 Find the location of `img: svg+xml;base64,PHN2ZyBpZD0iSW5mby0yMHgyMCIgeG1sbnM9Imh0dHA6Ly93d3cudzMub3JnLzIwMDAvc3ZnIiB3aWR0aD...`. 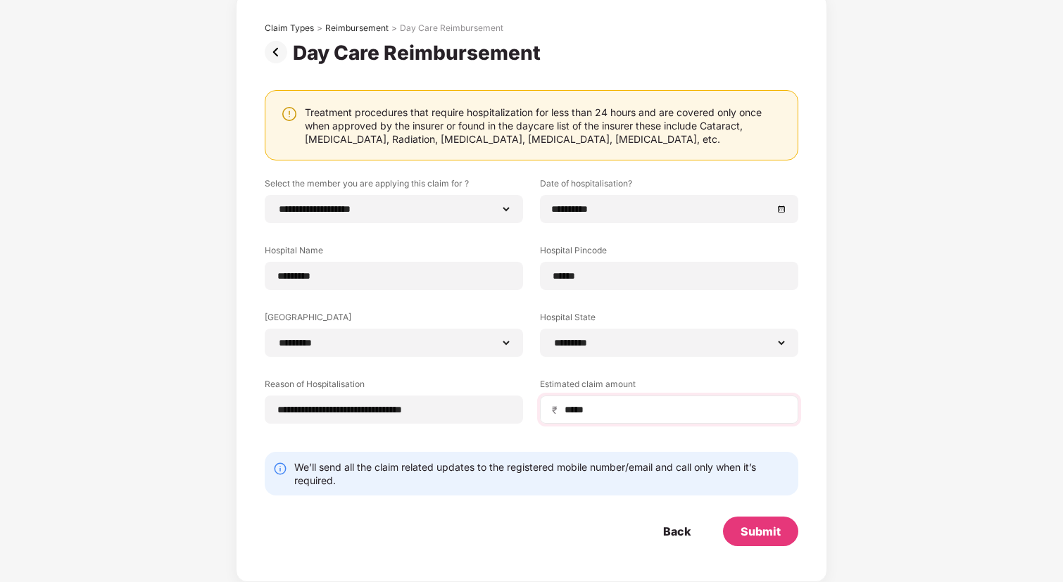

img: svg+xml;base64,PHN2ZyBpZD0iSW5mby0yMHgyMCIgeG1sbnM9Imh0dHA6Ly93d3cudzMub3JnLzIwMDAvc3ZnIiB3aWR0aD... is located at coordinates (280, 469).